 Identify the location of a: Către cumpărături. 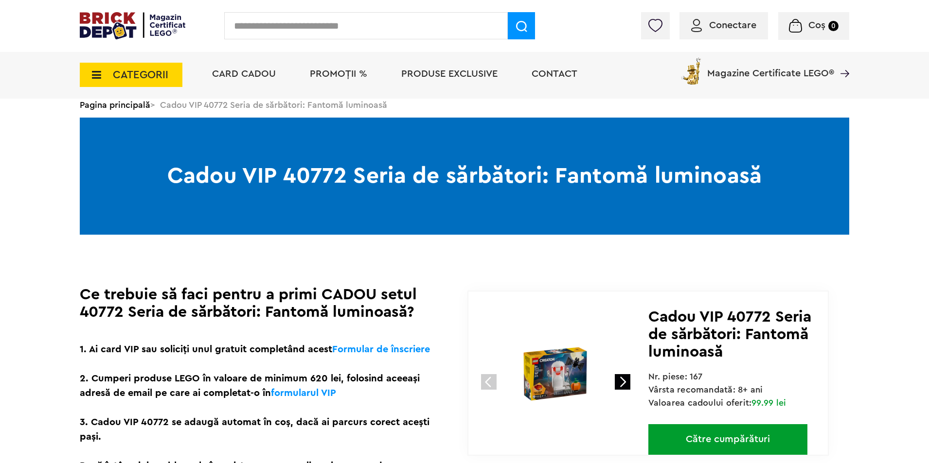
(727, 439).